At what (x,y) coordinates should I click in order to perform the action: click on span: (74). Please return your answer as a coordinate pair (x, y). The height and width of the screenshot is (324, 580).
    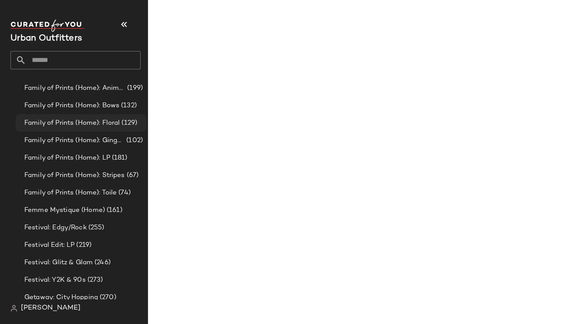
    Looking at the image, I should click on (124, 193).